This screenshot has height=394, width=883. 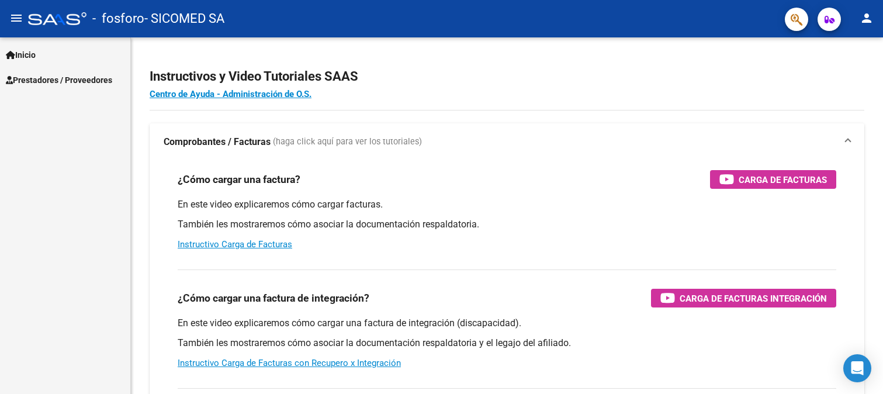 What do you see at coordinates (274, 298) in the screenshot?
I see `h3: ¿Cómo cargar una factura de integración?` at bounding box center [274, 298].